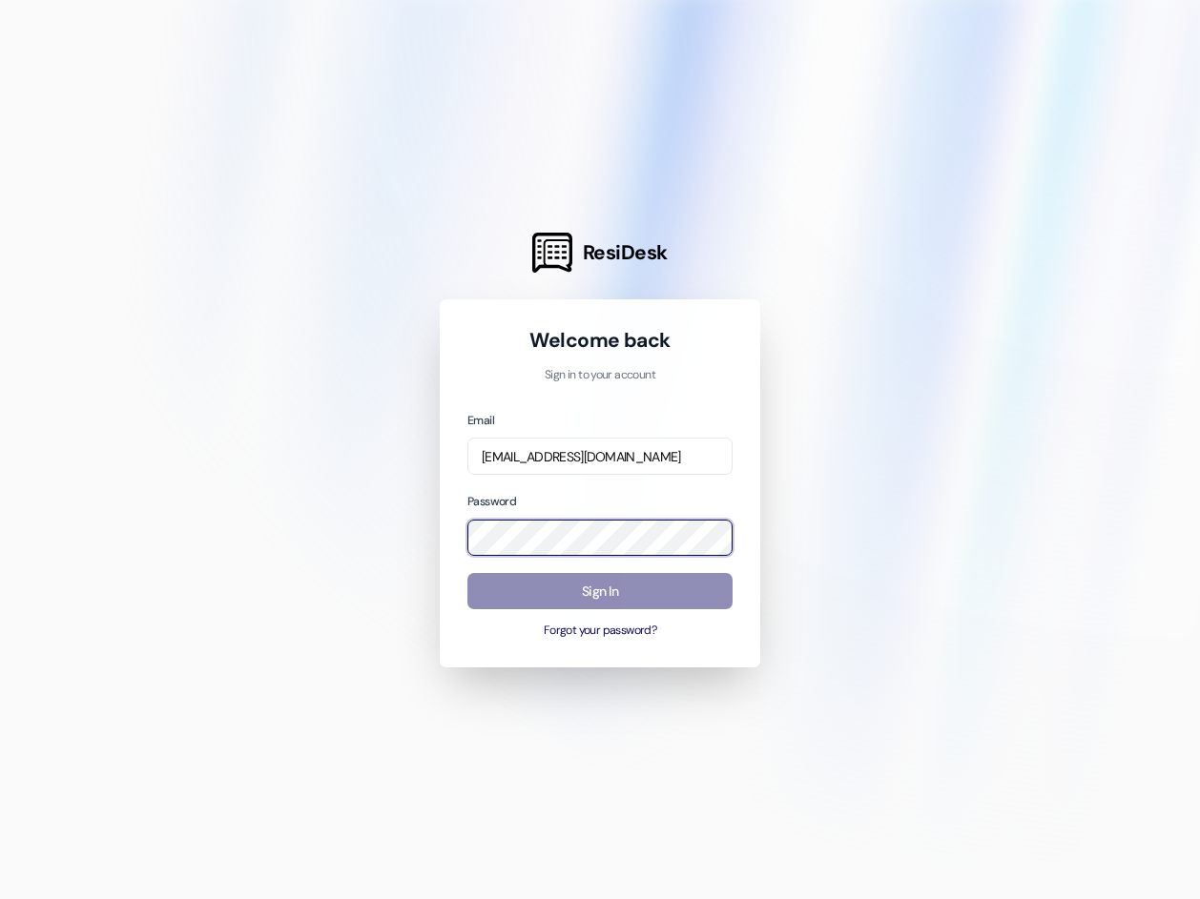  I want to click on label: Password, so click(491, 502).